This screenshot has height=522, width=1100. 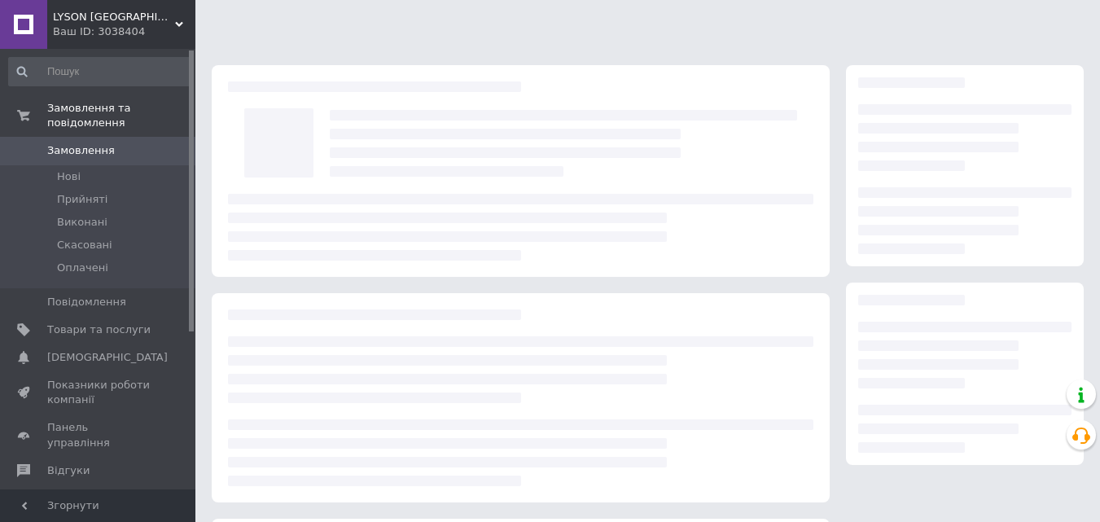 What do you see at coordinates (85, 245) in the screenshot?
I see `span: Скасовані` at bounding box center [85, 245].